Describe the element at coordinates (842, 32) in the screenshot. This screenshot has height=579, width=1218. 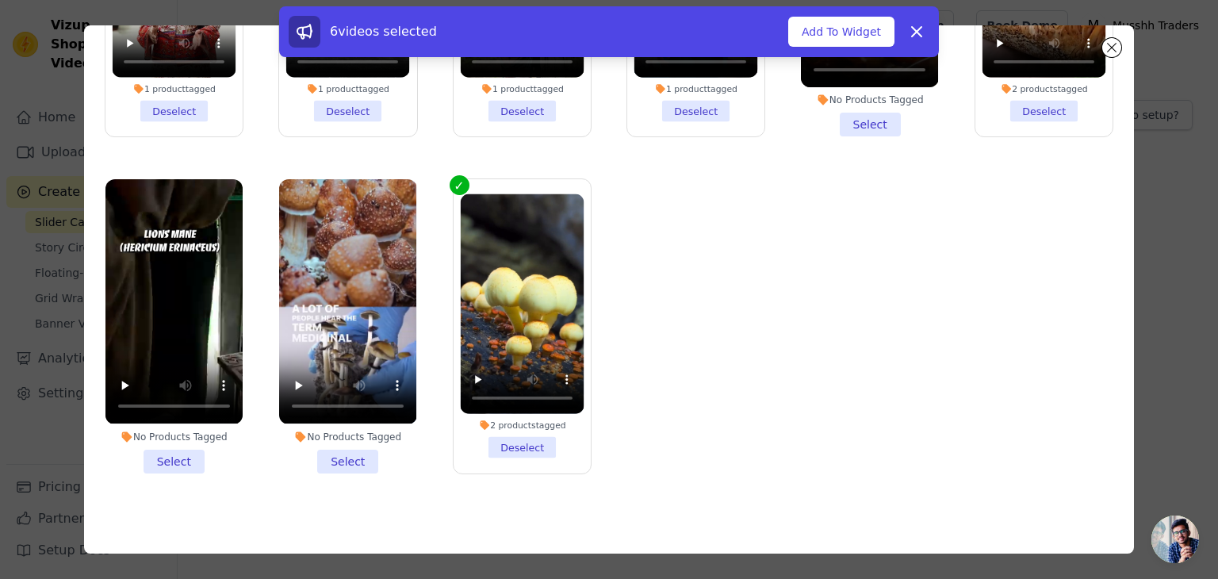
I see `button: Add To Widget` at that location.